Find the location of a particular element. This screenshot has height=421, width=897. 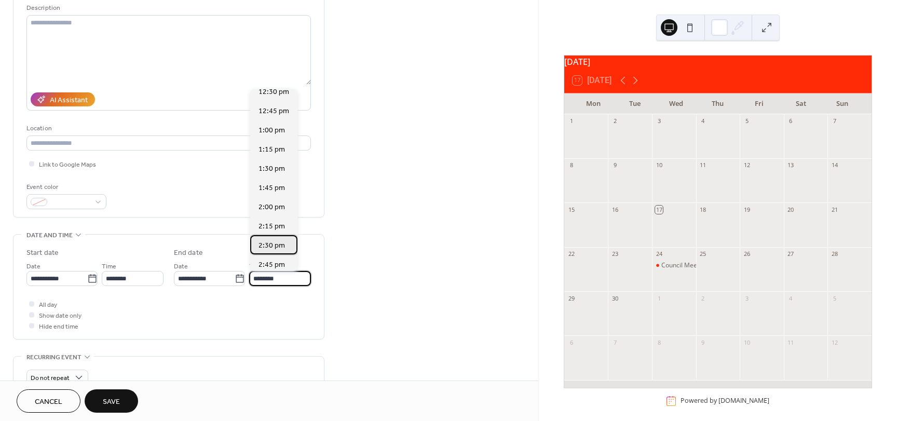

div: 23 is located at coordinates (615, 254).